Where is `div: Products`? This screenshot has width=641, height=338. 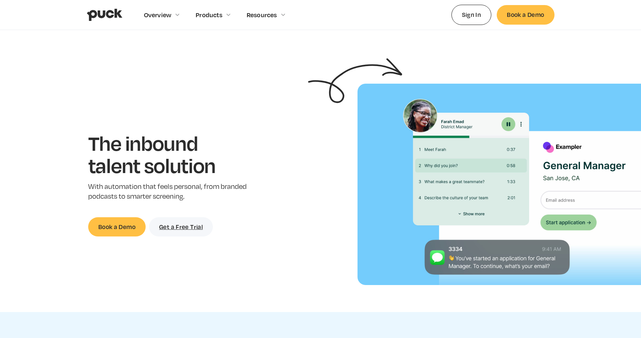
div: Products is located at coordinates (209, 15).